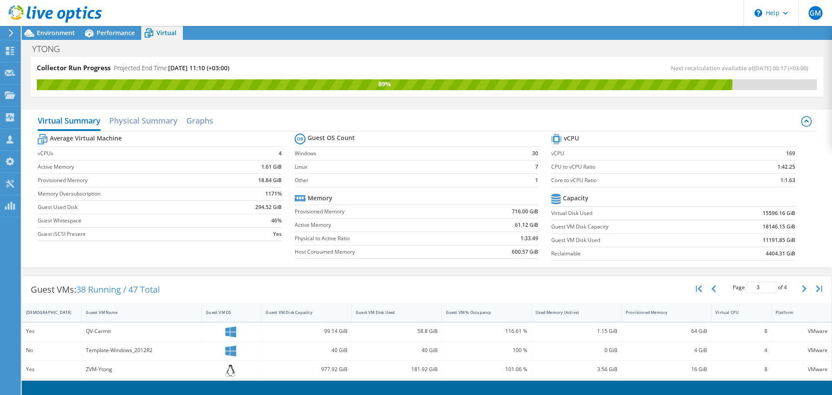 Image resolution: width=832 pixels, height=395 pixels. What do you see at coordinates (130, 207) in the screenshot?
I see `label: Guest Used Disk` at bounding box center [130, 207].